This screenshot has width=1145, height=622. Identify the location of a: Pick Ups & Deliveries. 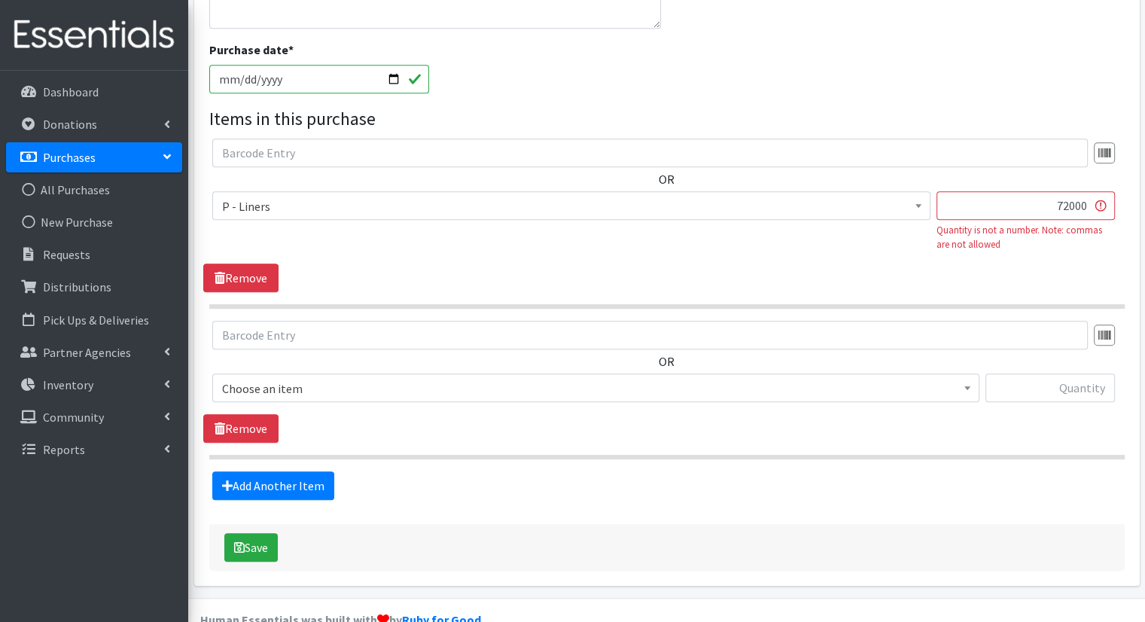
(94, 320).